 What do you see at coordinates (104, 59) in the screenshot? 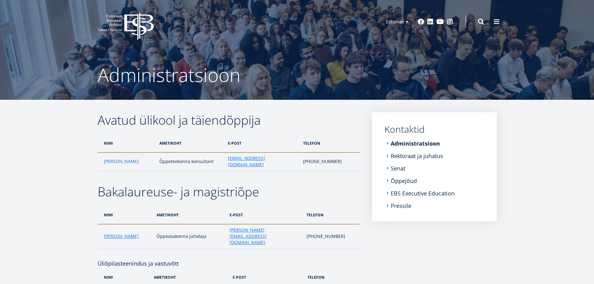
I see `a: Avaleht` at bounding box center [104, 59].